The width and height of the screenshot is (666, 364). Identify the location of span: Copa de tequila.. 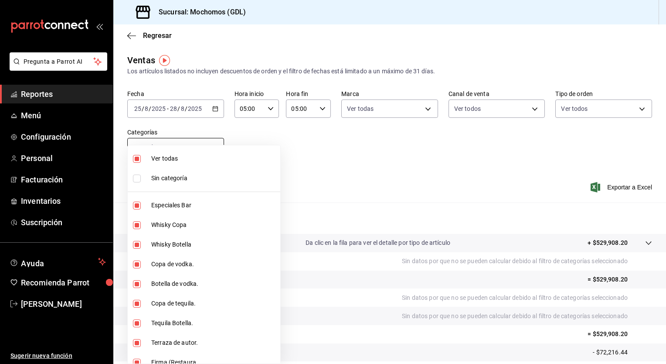
(214, 303).